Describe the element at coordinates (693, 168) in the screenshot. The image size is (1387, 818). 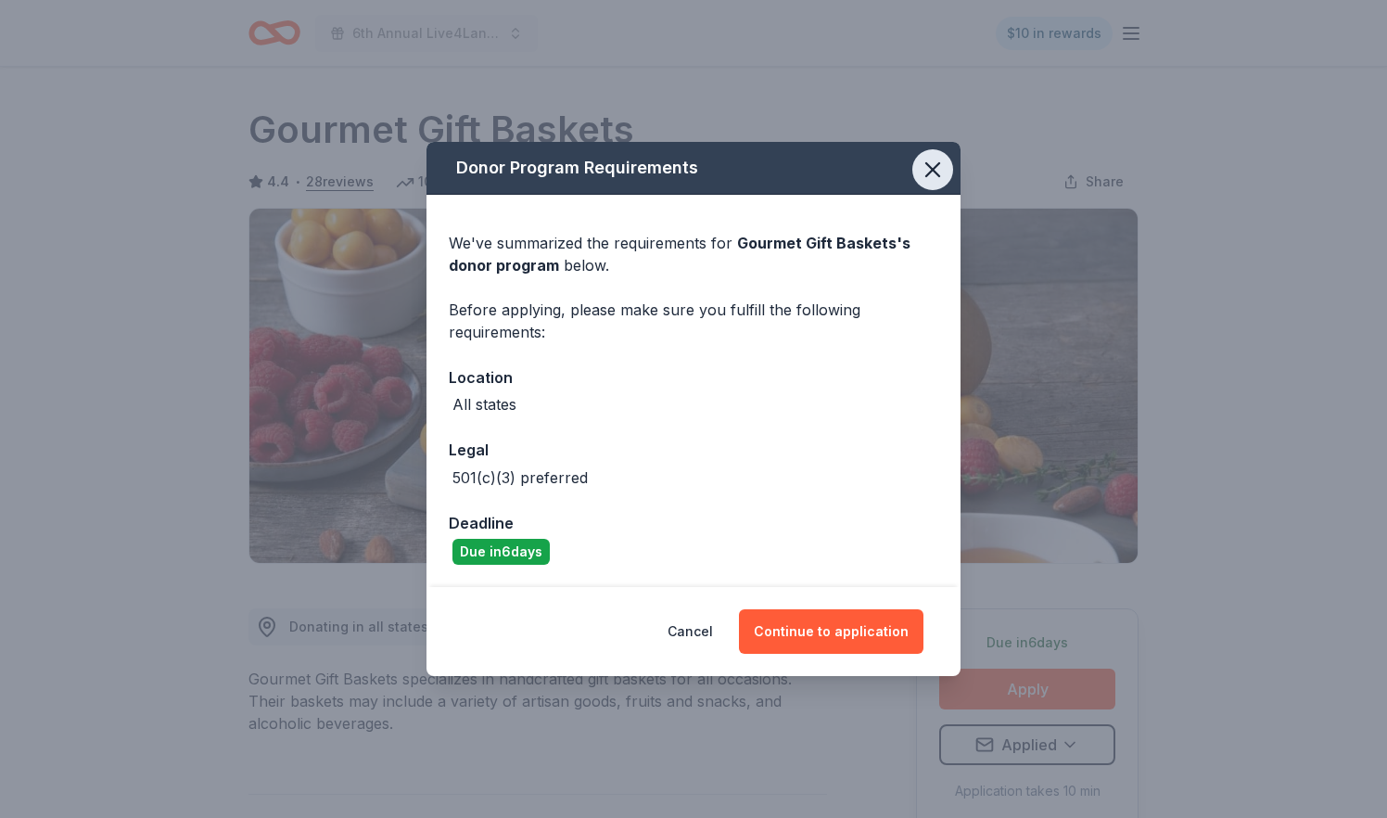
I see `div: Donor Program Requirements` at that location.